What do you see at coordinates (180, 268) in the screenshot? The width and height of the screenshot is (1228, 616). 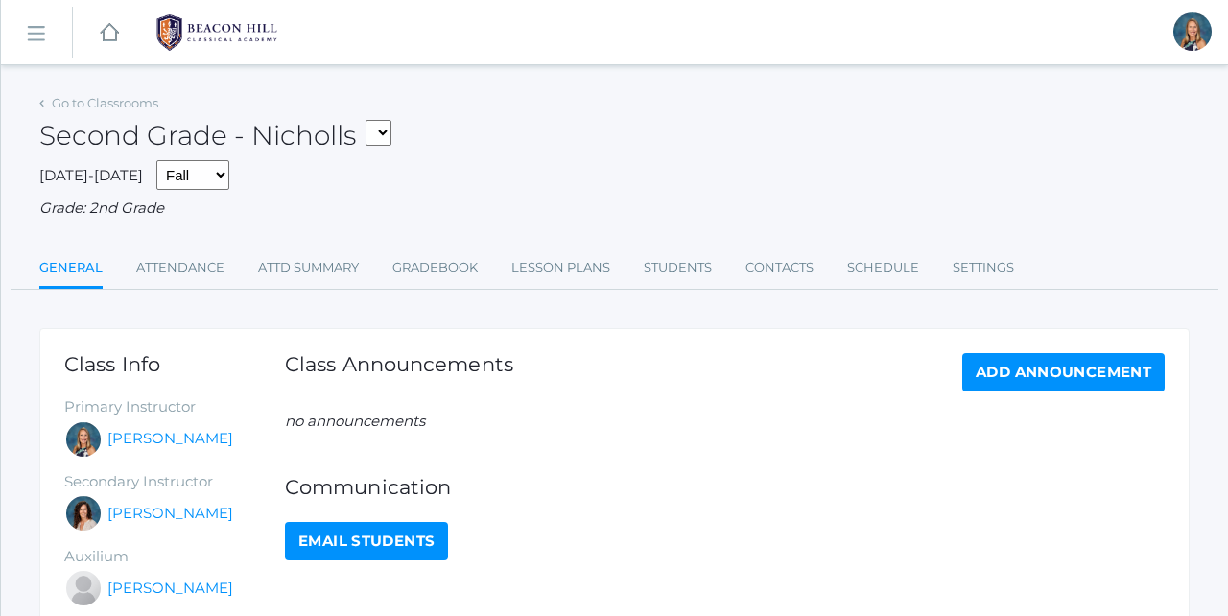 I see `a: Attendance` at bounding box center [180, 268].